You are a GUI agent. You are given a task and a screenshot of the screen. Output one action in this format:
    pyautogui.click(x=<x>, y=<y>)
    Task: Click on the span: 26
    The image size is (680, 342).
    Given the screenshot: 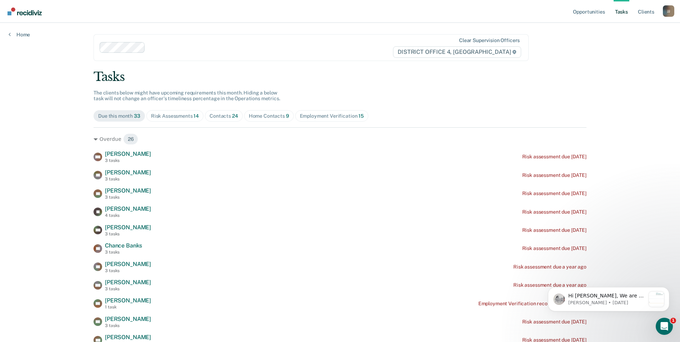 What is the action you would take?
    pyautogui.click(x=131, y=139)
    